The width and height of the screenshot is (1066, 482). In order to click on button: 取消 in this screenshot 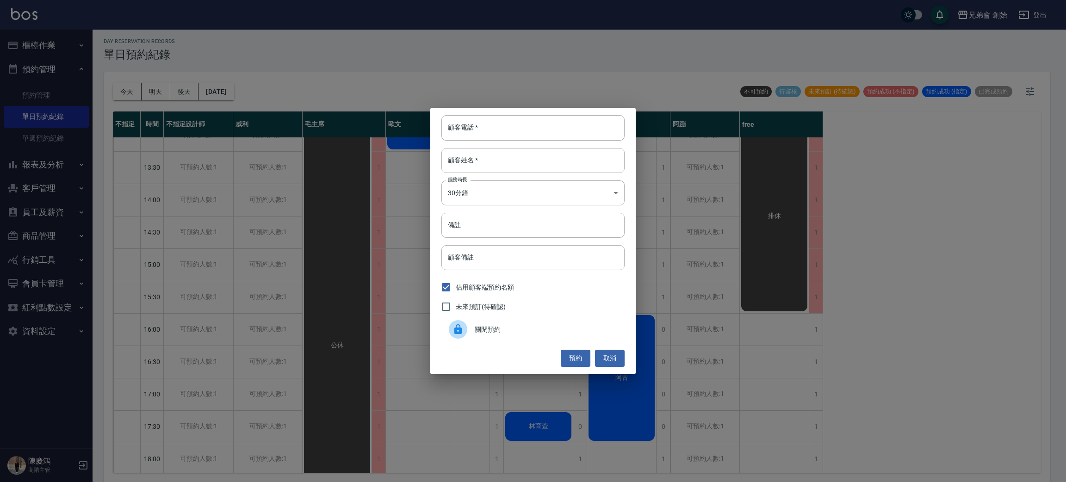, I will do `click(610, 358)`.